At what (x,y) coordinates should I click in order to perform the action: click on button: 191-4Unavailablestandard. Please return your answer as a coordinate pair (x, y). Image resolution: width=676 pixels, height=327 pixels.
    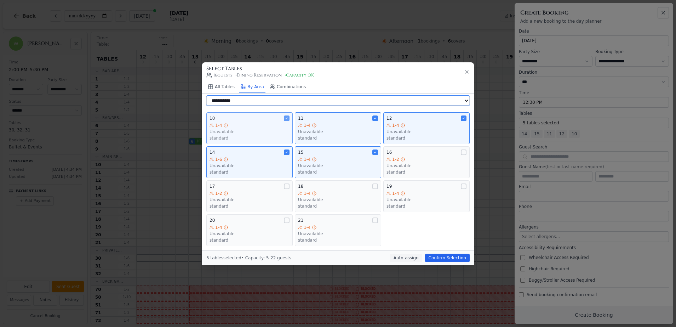
    Looking at the image, I should click on (427, 196).